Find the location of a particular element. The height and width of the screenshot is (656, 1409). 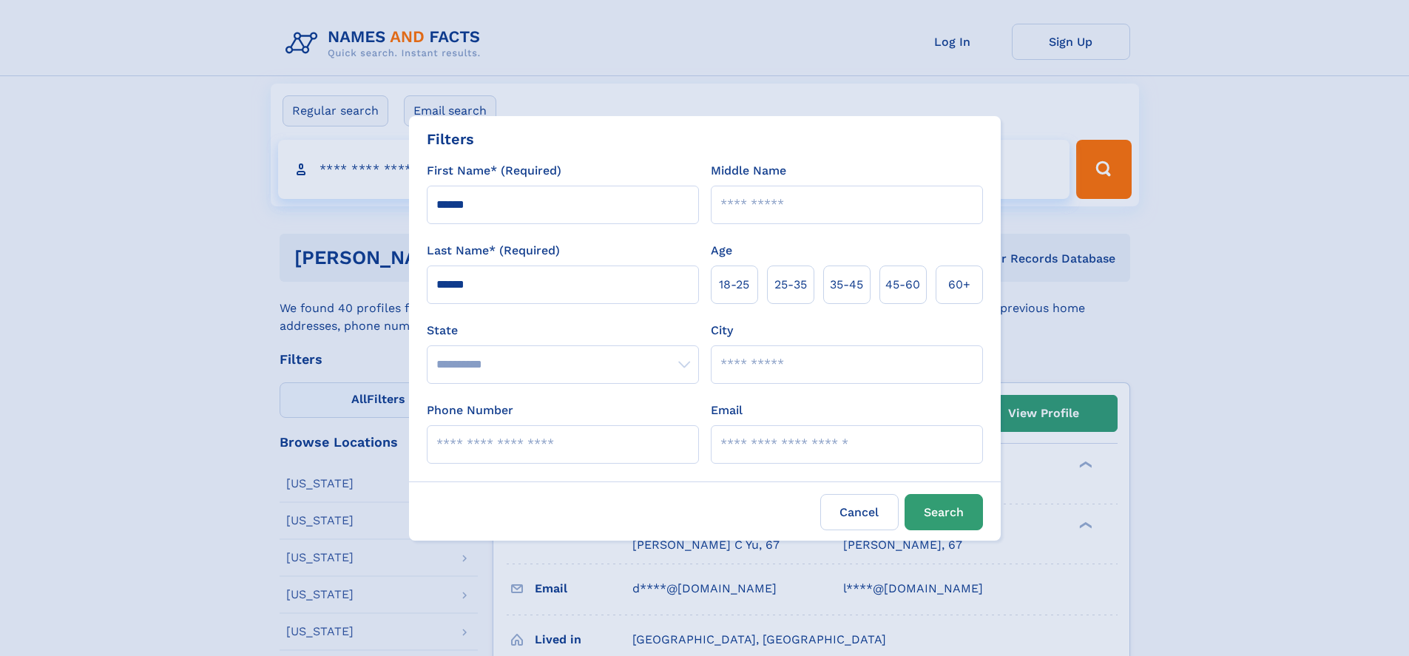

label: City is located at coordinates (722, 331).